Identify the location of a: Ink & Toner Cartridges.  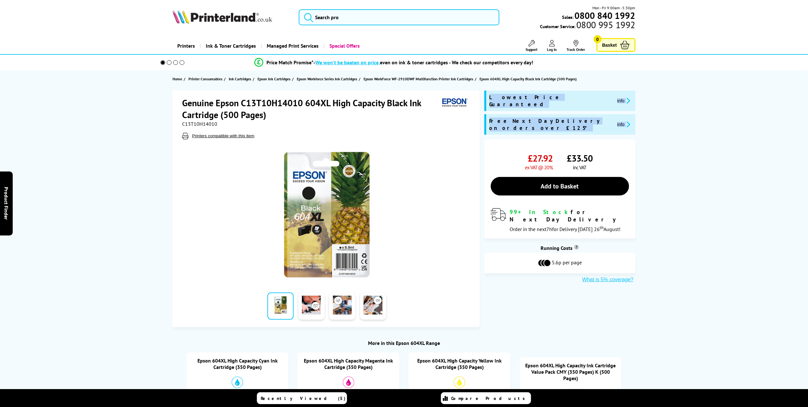
(230, 46).